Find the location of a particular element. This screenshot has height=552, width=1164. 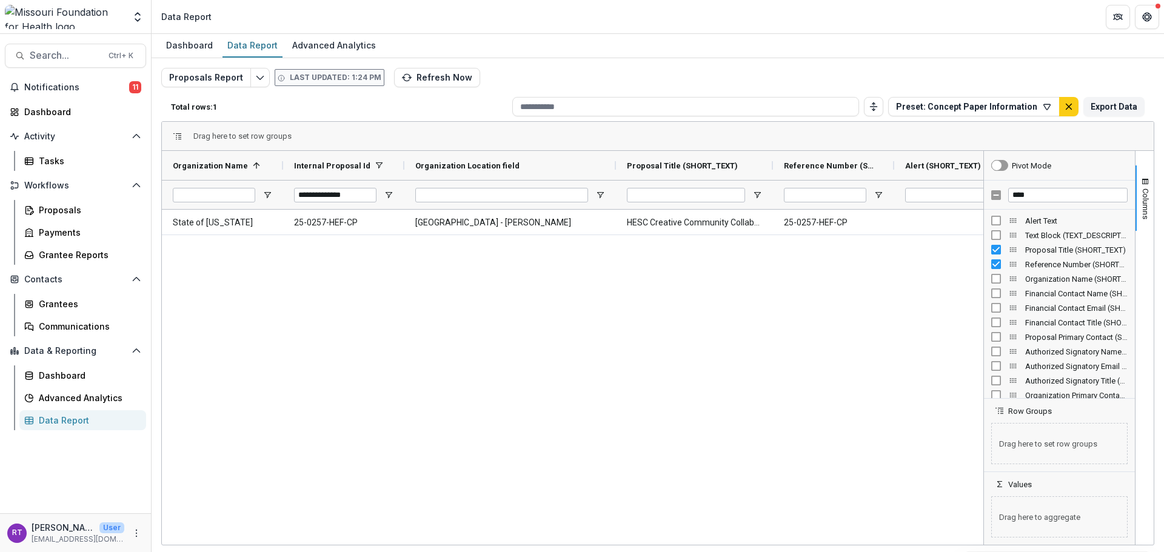

div: Financial Contact Email (SHORT_TEXT) Column is located at coordinates (1059, 308).